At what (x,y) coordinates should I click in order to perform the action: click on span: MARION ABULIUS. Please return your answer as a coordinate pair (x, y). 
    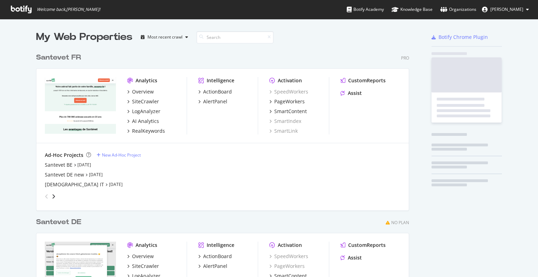
    Looking at the image, I should click on (507, 9).